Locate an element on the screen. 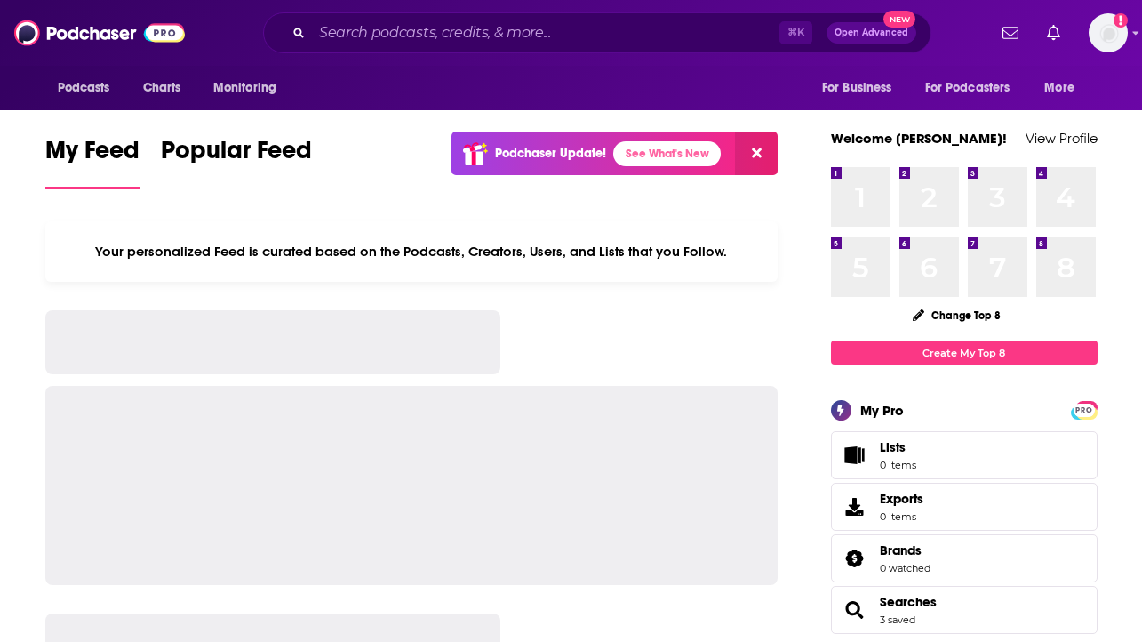  a: View Profile is located at coordinates (1061, 138).